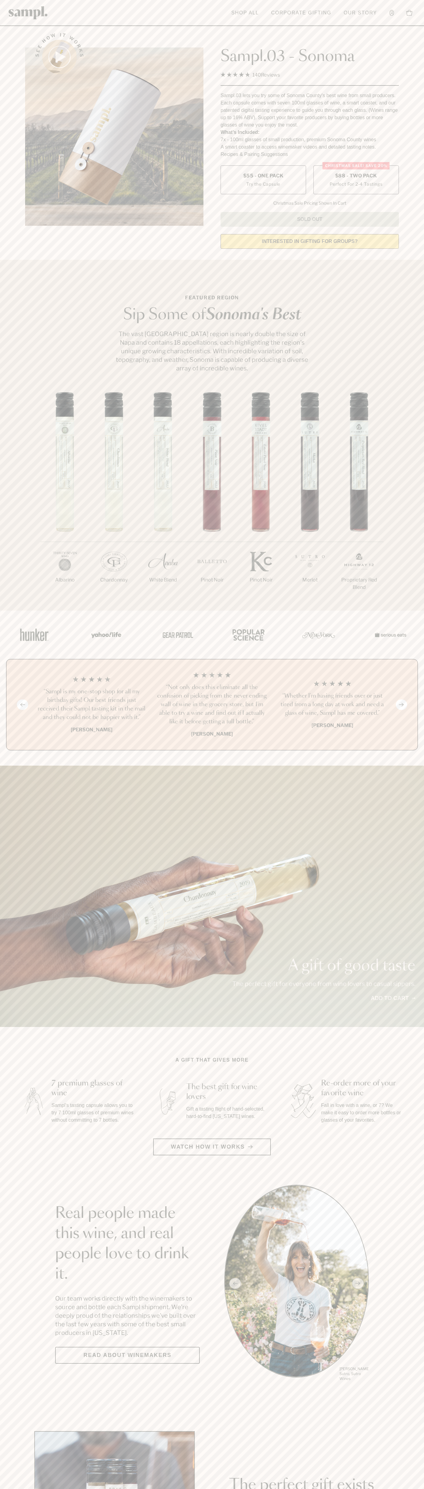  What do you see at coordinates (401, 705) in the screenshot?
I see `button: Next slide` at bounding box center [401, 705].